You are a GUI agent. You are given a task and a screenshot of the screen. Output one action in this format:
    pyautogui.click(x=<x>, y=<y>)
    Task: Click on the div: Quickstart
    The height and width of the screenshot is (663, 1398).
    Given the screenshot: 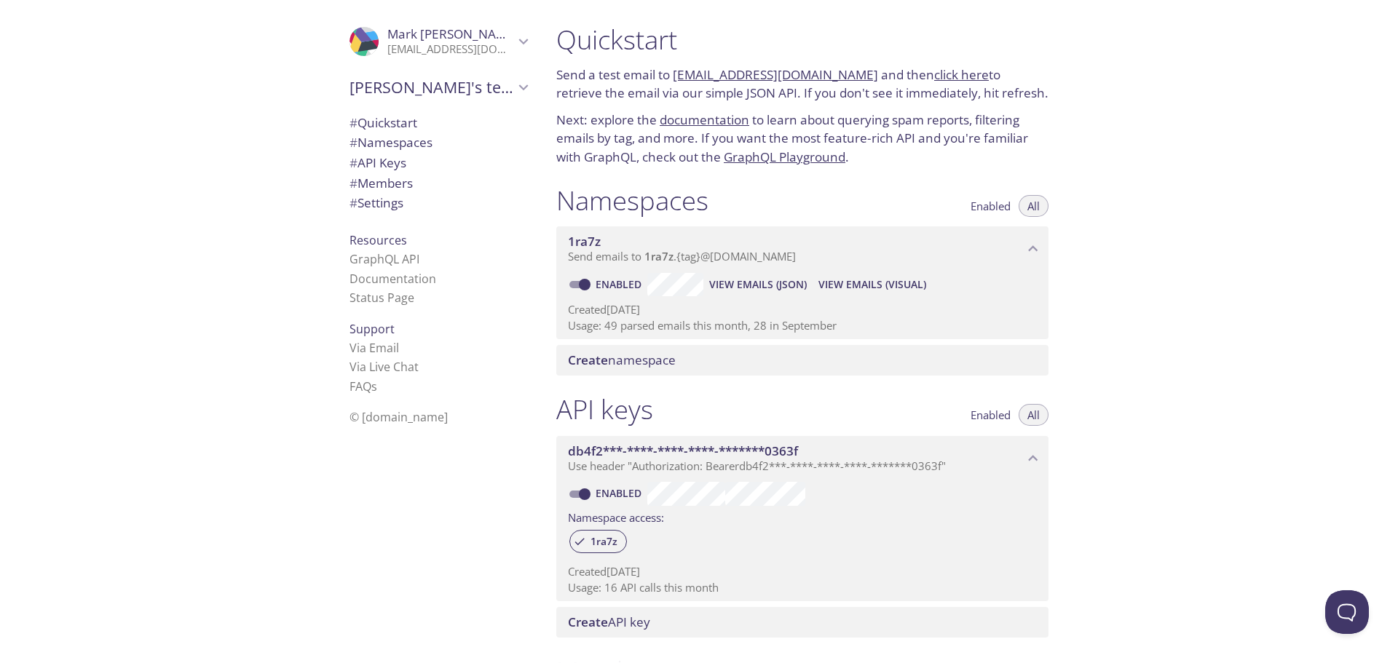 What is the action you would take?
    pyautogui.click(x=438, y=123)
    